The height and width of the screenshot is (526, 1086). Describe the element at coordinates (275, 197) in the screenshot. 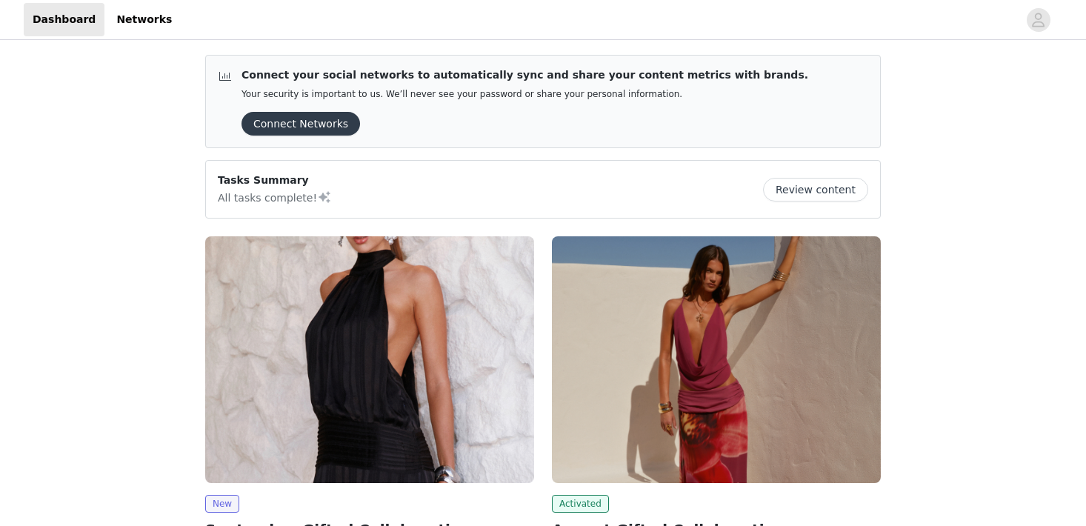

I see `p: All tasks complete!` at that location.